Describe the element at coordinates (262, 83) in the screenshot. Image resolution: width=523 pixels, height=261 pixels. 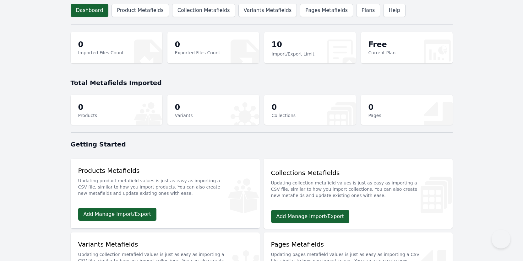
I see `h1: Total Metafields Imported` at that location.